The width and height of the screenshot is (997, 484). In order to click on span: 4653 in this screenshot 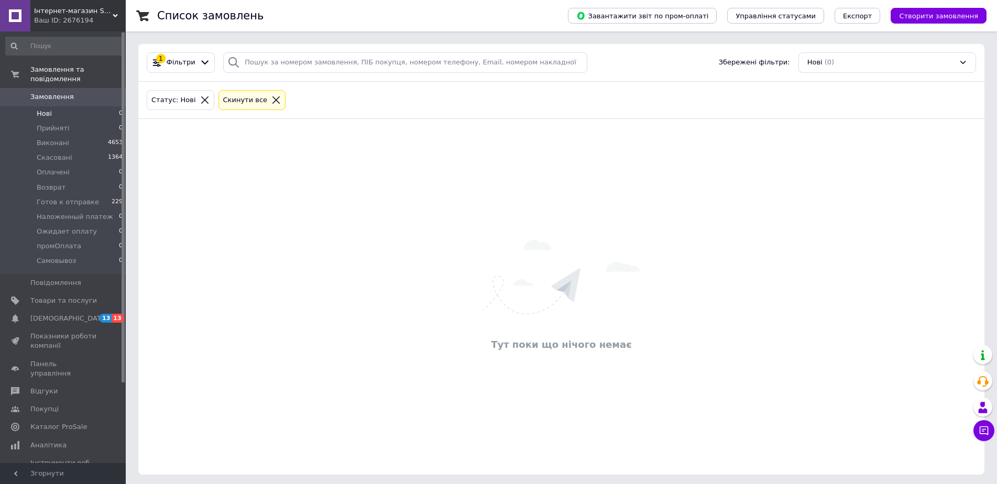, I will do `click(115, 143)`.